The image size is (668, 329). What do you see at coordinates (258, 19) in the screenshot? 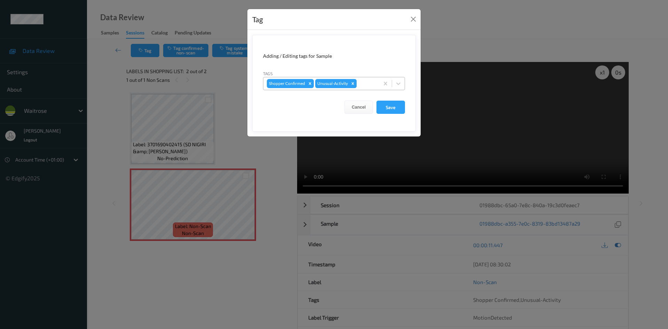
I see `div: Tag` at bounding box center [258, 19].